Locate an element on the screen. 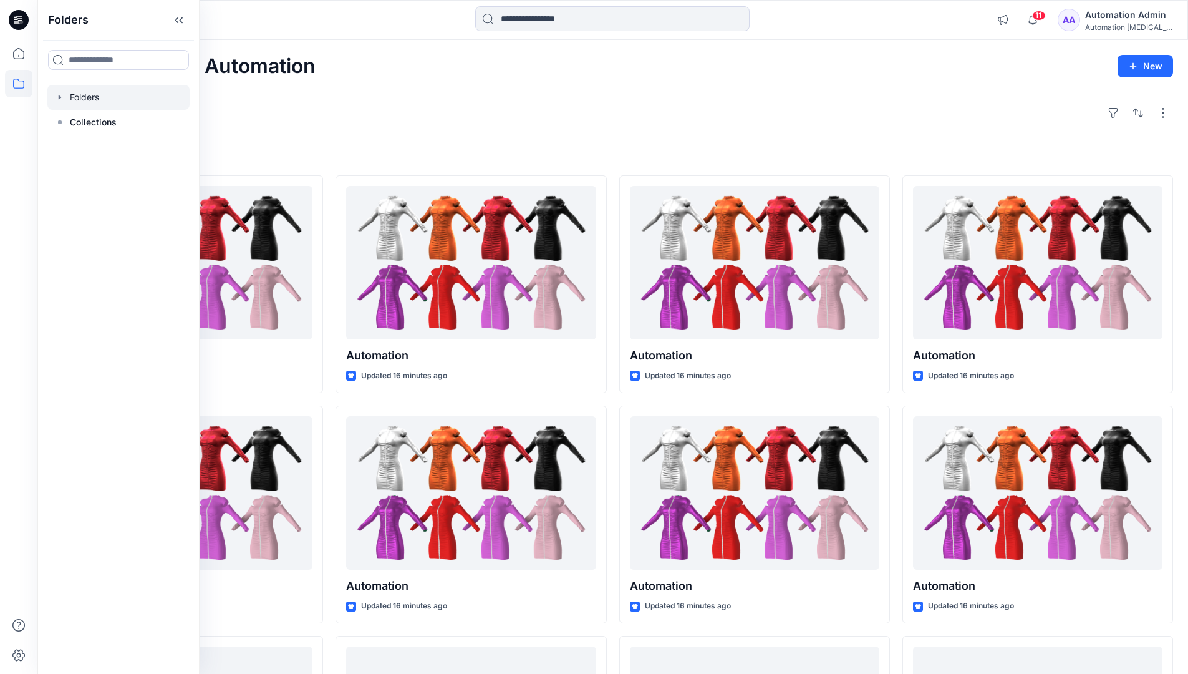 This screenshot has height=674, width=1188. h4: Styles is located at coordinates (612, 155).